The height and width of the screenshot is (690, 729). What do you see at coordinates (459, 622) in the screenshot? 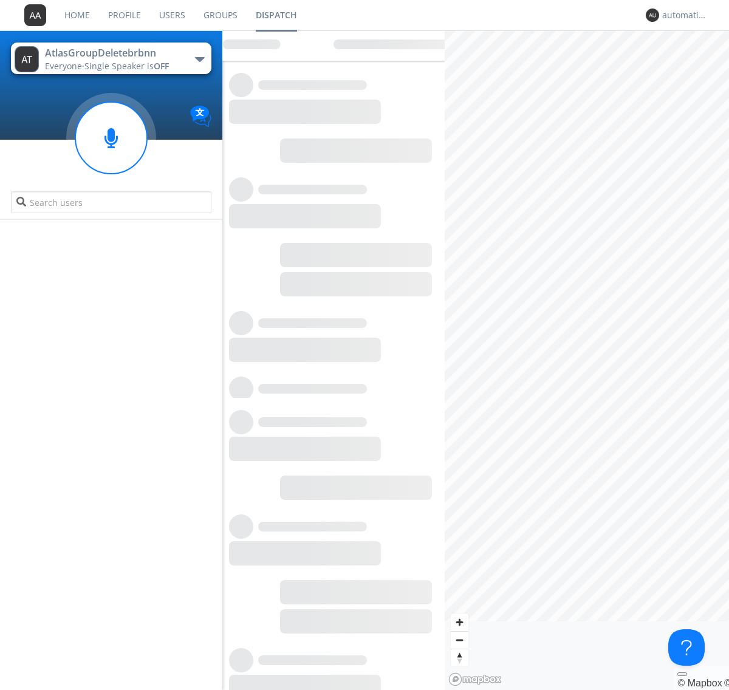
I see `button: Zoom in` at bounding box center [459, 622].